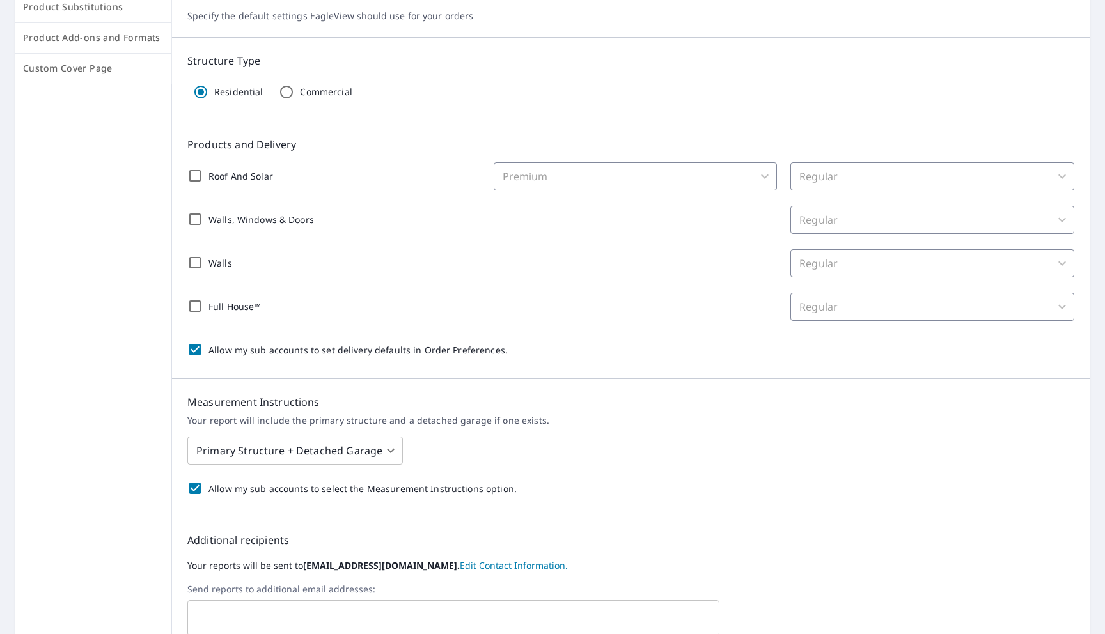  I want to click on p: Measurement Instructions, so click(630, 402).